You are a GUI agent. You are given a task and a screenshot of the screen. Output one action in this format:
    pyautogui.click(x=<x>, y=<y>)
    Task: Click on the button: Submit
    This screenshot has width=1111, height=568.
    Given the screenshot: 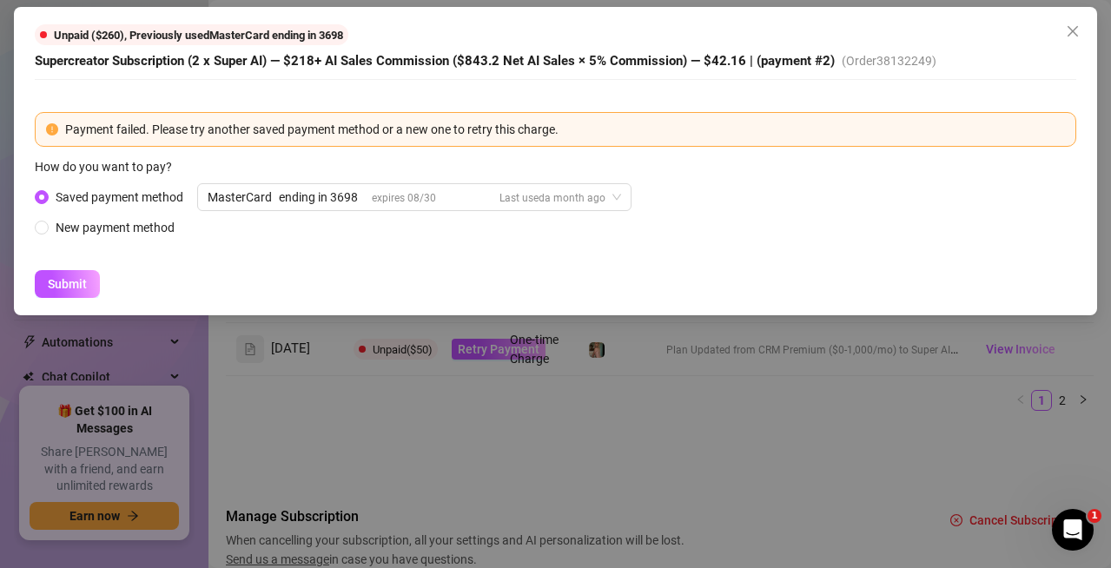 What is the action you would take?
    pyautogui.click(x=67, y=284)
    